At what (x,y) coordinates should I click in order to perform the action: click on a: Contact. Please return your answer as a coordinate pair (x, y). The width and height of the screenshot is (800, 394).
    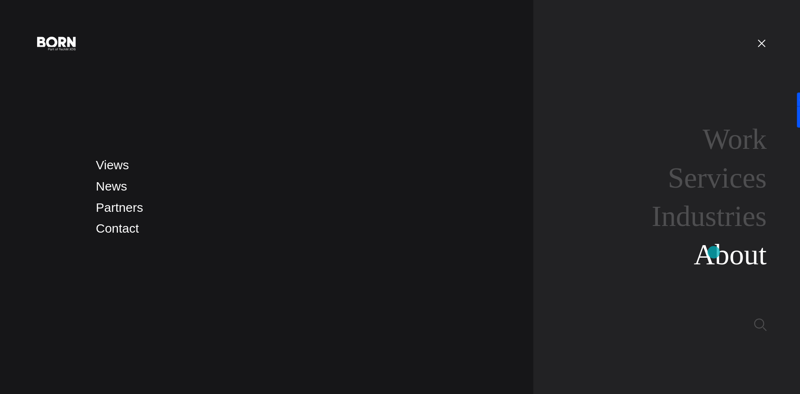
    Looking at the image, I should click on (117, 228).